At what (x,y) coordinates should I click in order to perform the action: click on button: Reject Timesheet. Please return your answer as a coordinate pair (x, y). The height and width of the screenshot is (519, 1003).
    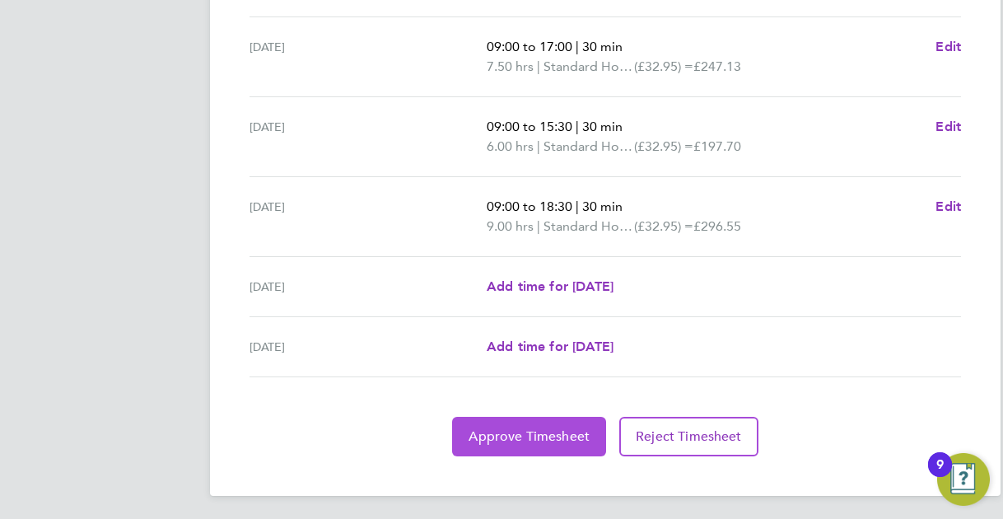
    Looking at the image, I should click on (688, 436).